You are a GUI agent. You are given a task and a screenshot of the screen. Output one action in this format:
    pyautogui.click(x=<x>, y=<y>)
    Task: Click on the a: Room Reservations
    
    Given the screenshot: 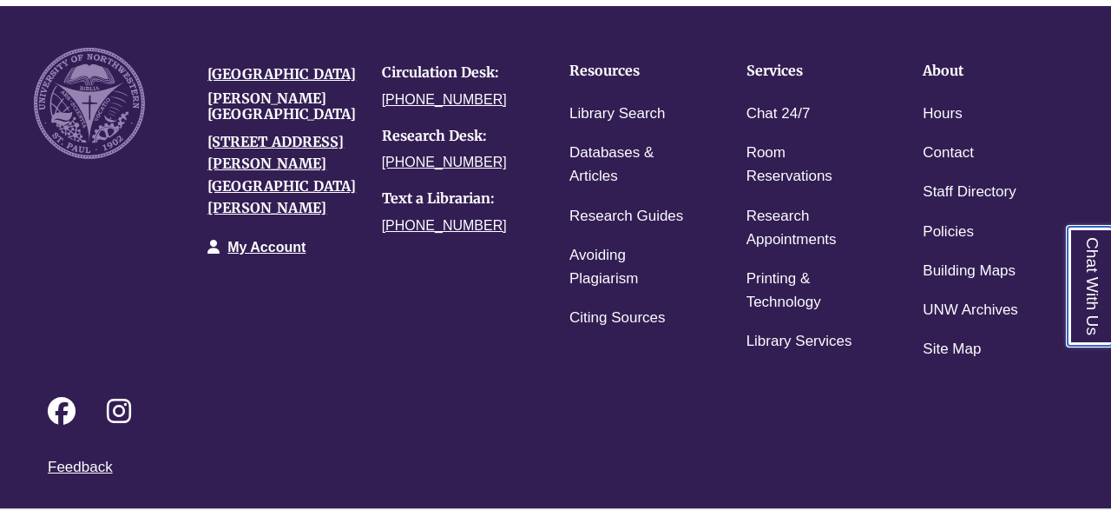 What is the action you would take?
    pyautogui.click(x=808, y=165)
    